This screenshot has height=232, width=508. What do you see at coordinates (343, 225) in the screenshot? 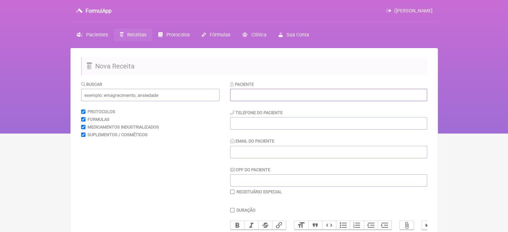
I see `button: Bullets` at bounding box center [343, 225].